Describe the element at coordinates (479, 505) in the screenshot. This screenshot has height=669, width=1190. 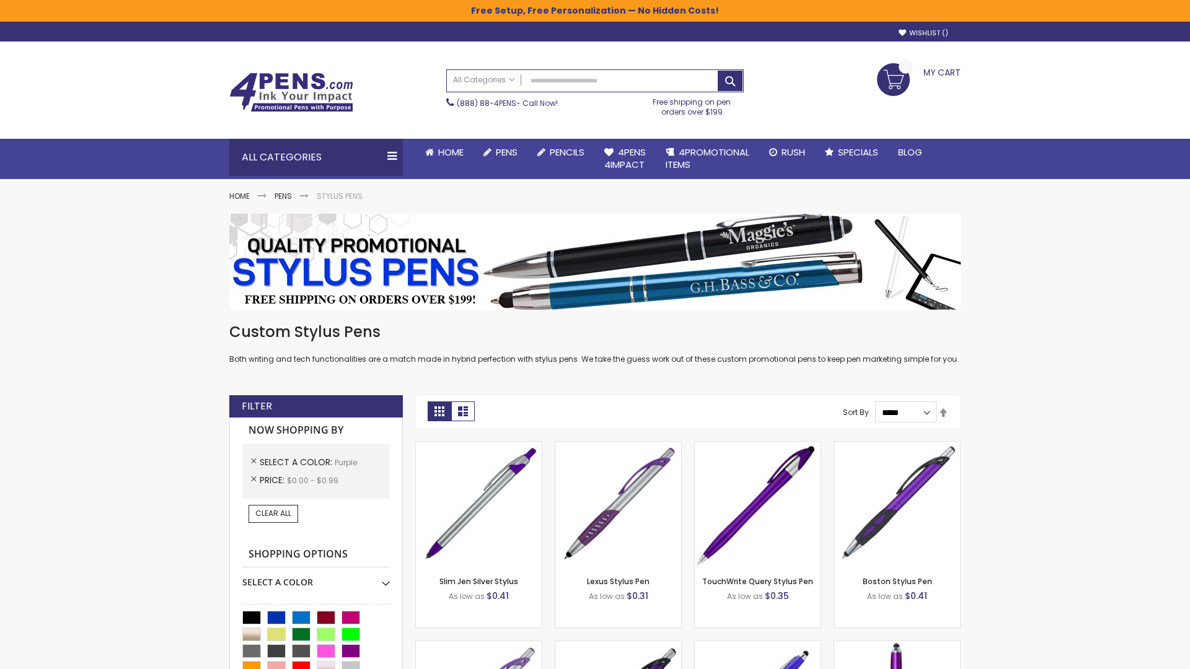
I see `img: Slim Jen Silver Stylus-Purple` at that location.